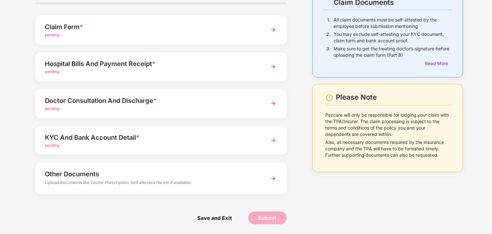  Describe the element at coordinates (151, 174) in the screenshot. I see `div: Other Documents` at that location.